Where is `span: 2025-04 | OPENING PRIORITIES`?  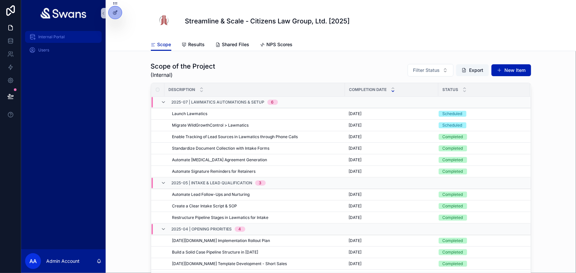 span: 2025-04 | OPENING PRIORITIES is located at coordinates (202, 229).